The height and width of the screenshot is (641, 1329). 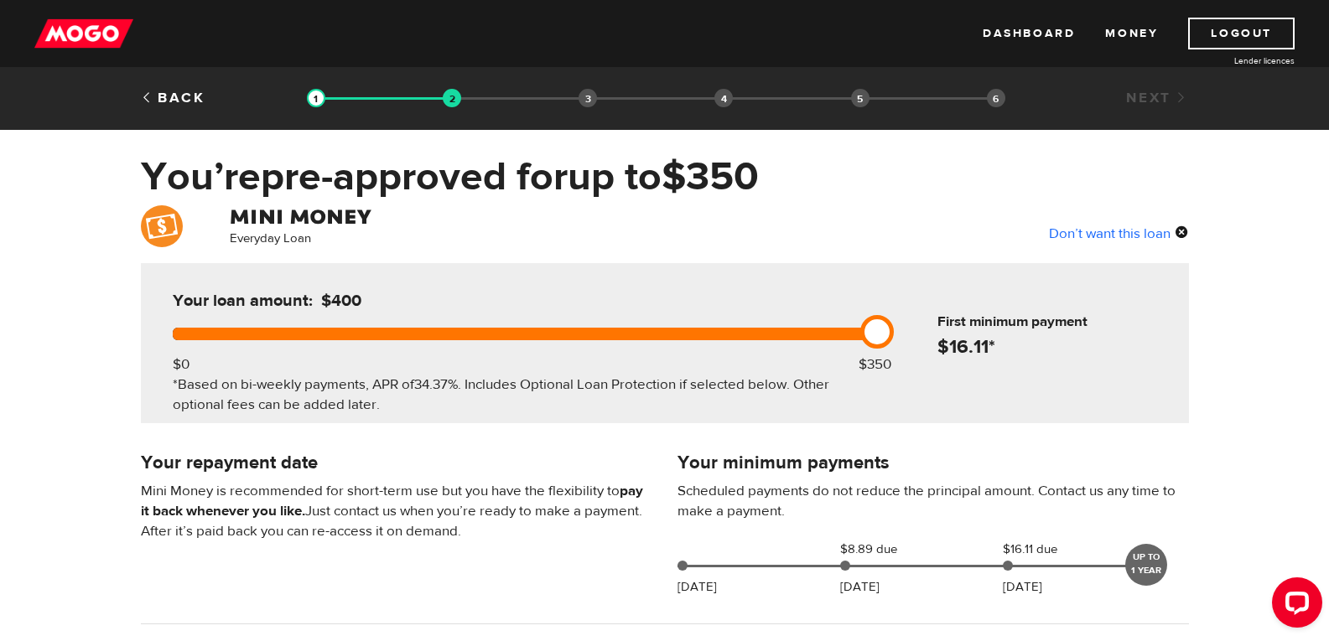 I want to click on span: $350, so click(x=710, y=177).